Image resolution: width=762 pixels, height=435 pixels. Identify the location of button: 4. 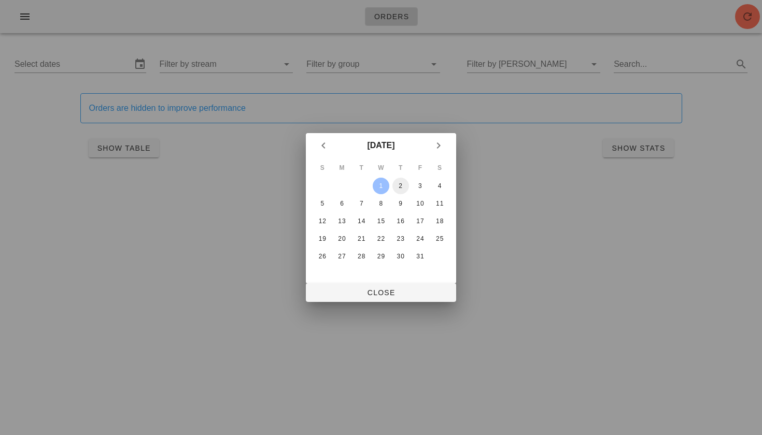
(440, 186).